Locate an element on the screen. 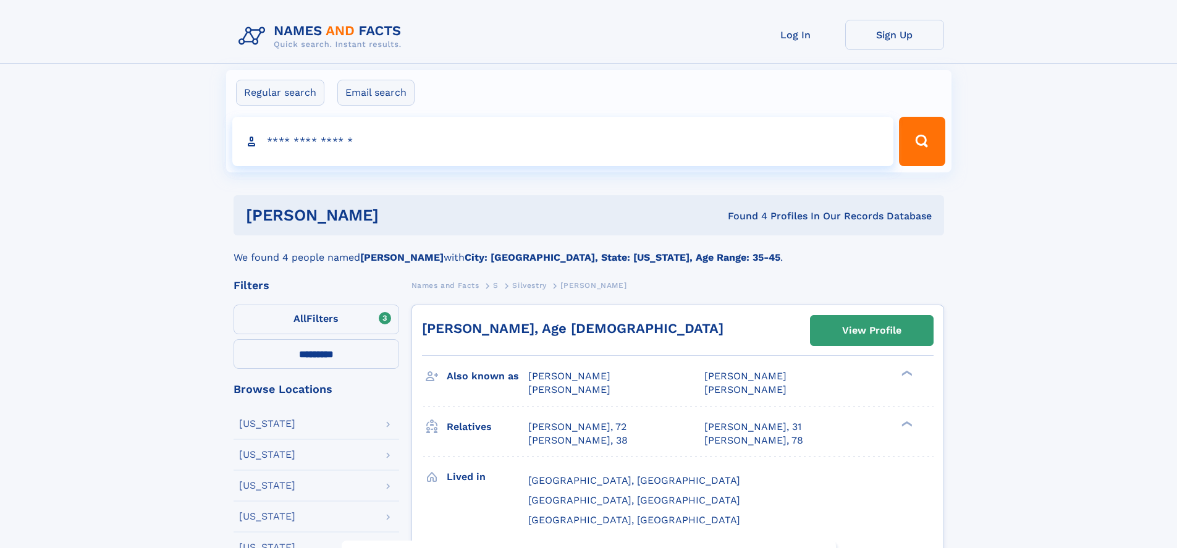 This screenshot has width=1177, height=548. a: Names and Facts is located at coordinates (445, 285).